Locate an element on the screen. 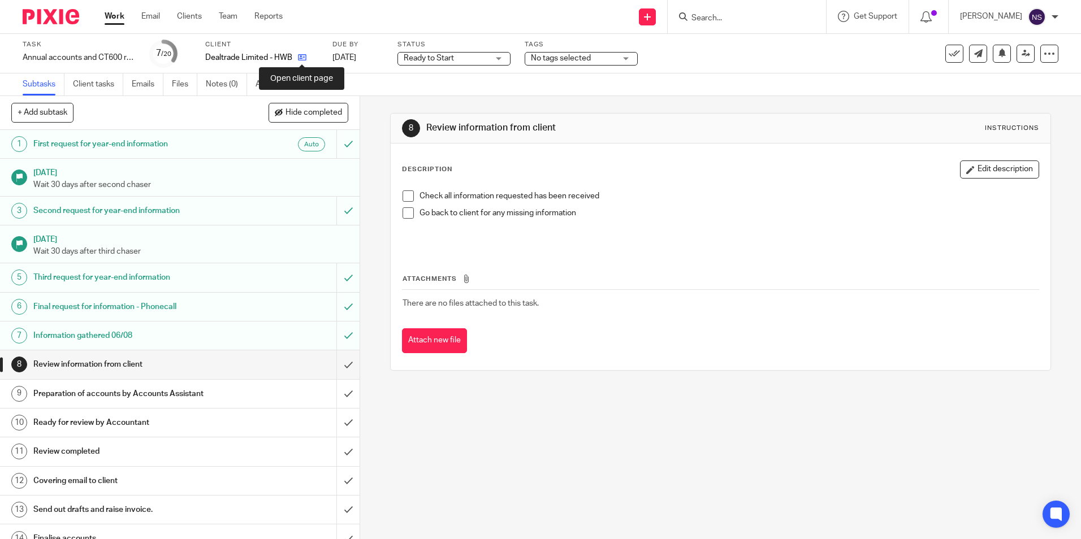 This screenshot has height=539, width=1081. a: Reports is located at coordinates (269, 16).